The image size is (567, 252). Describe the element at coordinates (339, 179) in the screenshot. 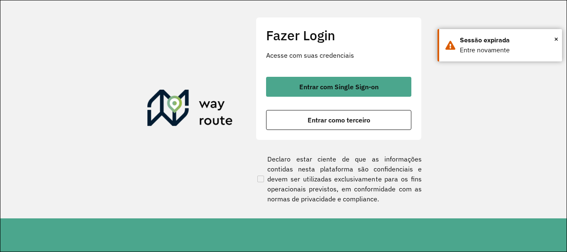

I see `label: Declaro estar ciente de que as informações contidas nesta plataforma são confidenciais e devem se...` at that location.